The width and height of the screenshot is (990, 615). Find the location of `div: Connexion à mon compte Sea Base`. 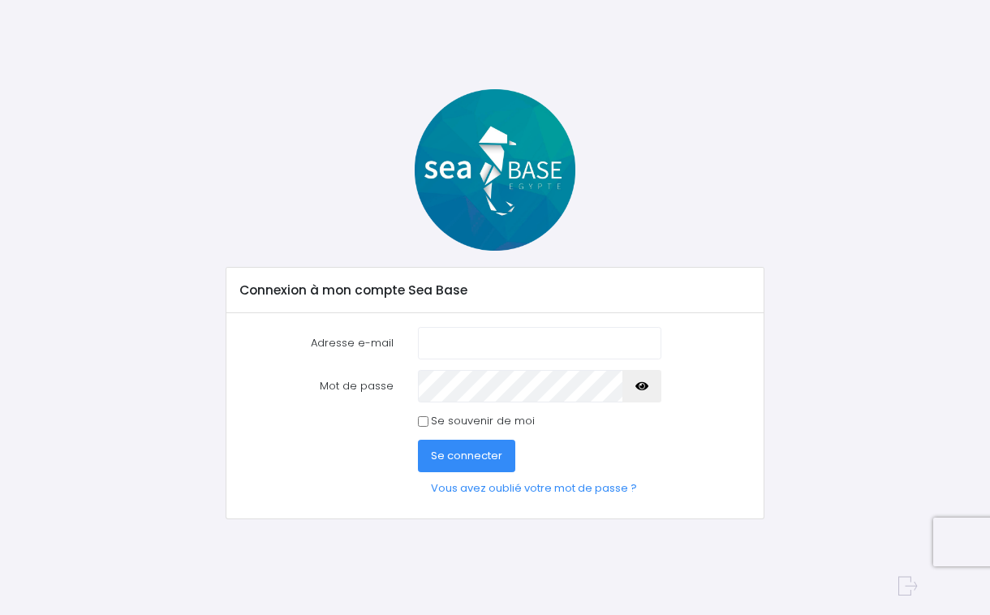

div: Connexion à mon compte Sea Base is located at coordinates (494, 291).